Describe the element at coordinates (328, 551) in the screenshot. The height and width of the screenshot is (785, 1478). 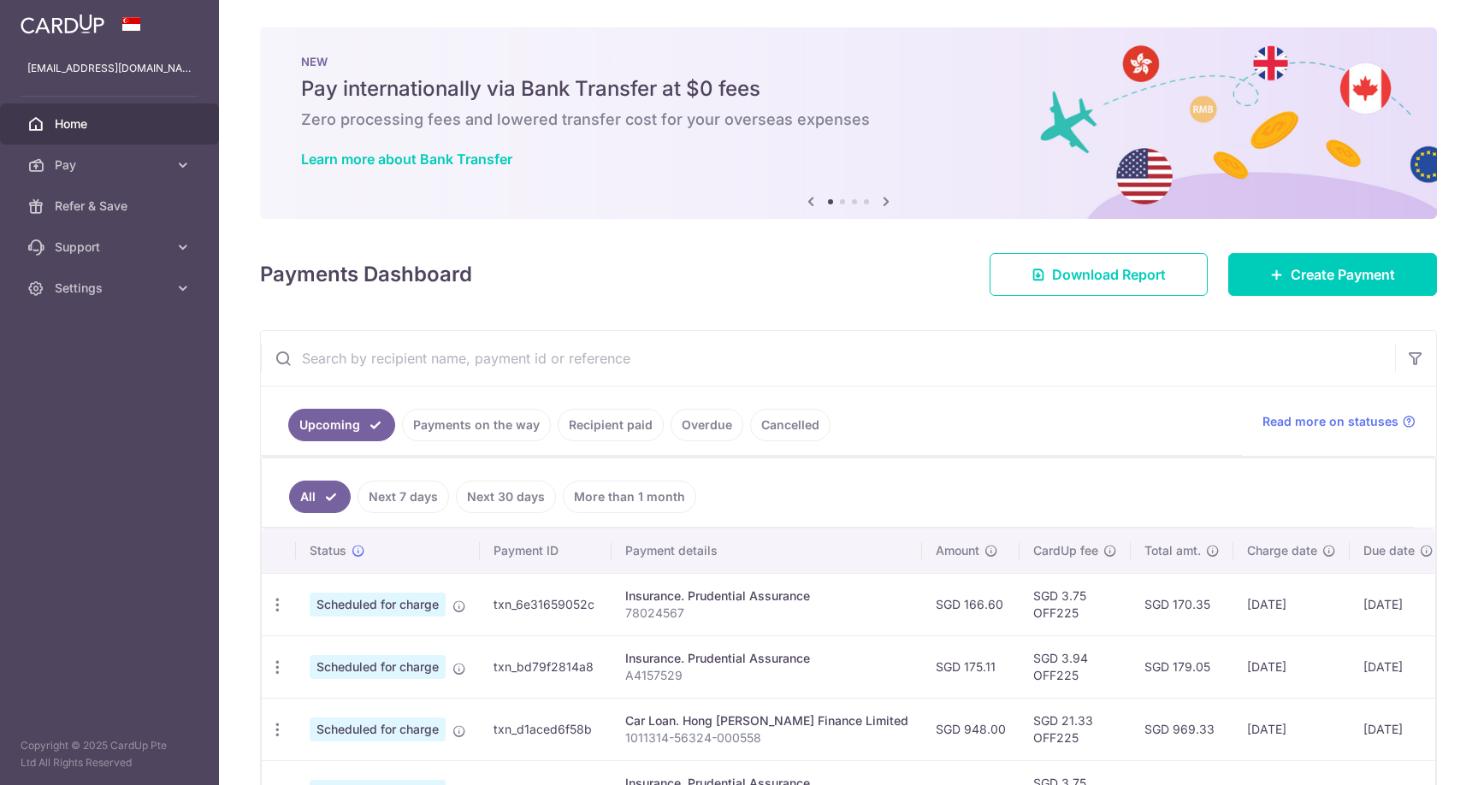
I see `span: Status` at that location.